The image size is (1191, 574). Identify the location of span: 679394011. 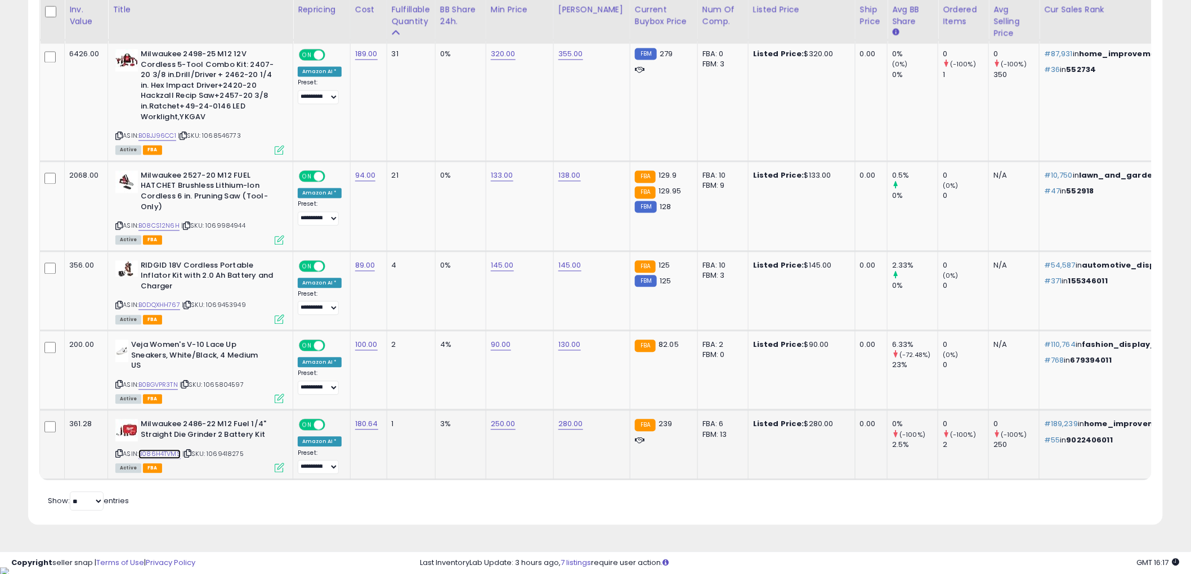
(1090, 361).